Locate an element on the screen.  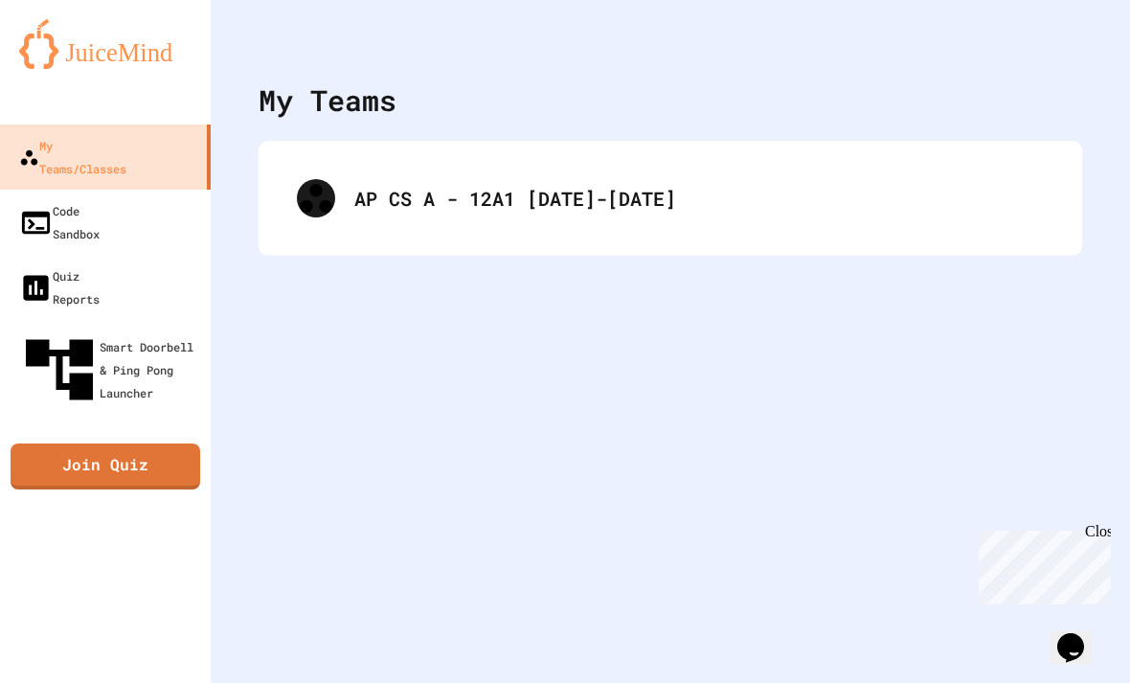
div: Smart Doorbell & Ping Pong Launcher is located at coordinates (111, 370).